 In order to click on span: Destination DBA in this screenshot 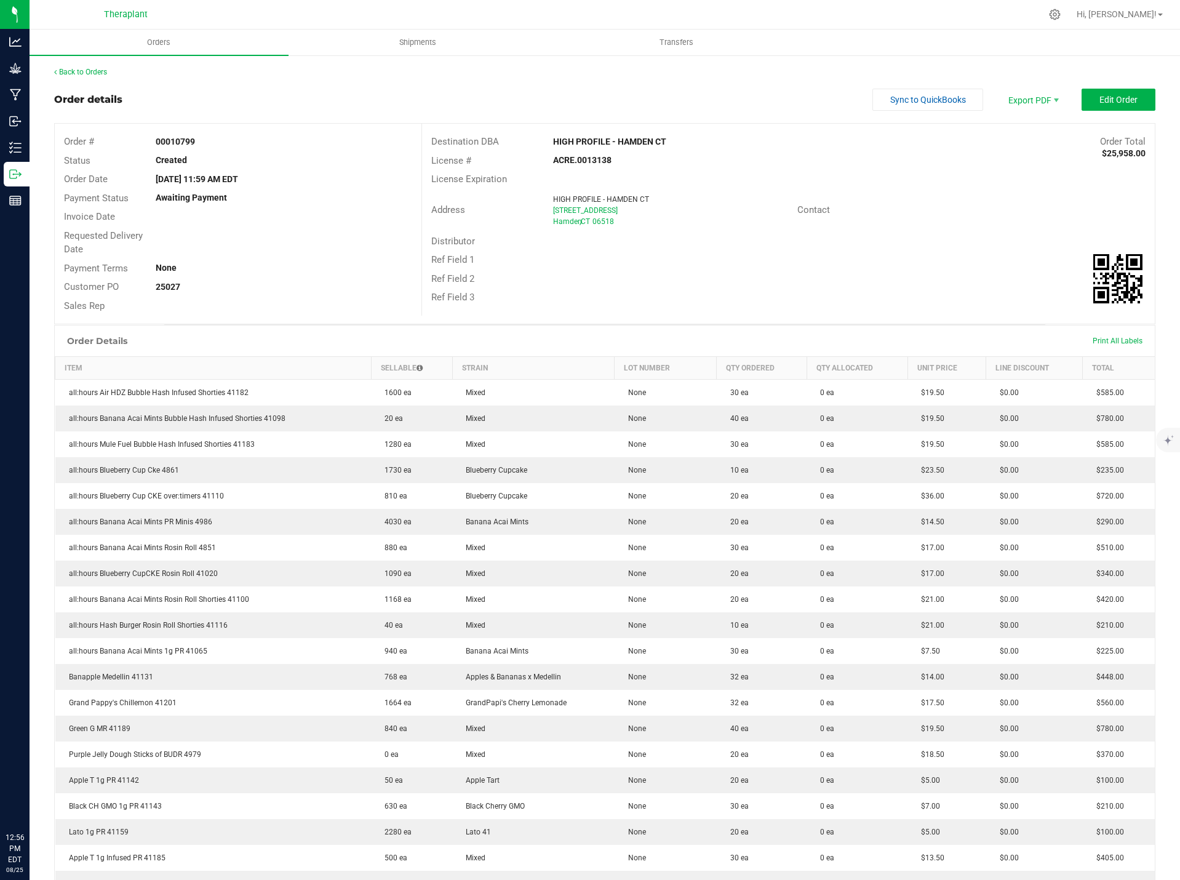, I will do `click(465, 142)`.